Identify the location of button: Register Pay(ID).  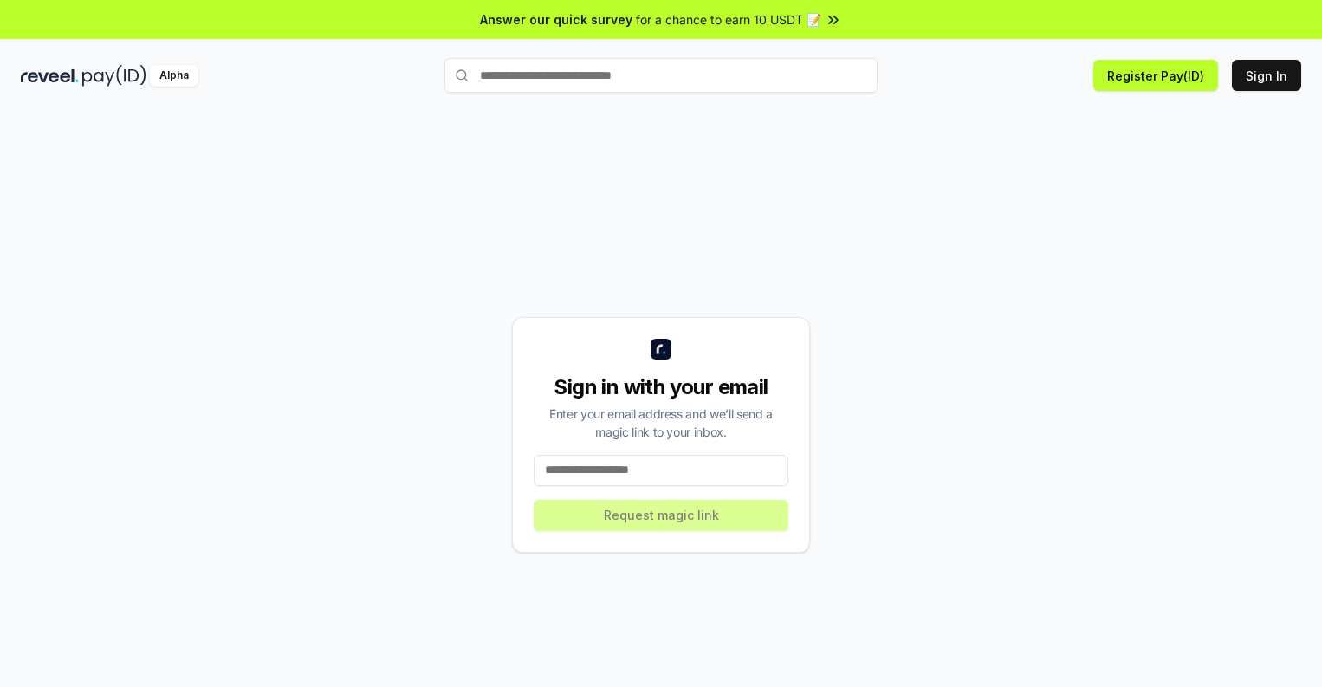
(1155, 75).